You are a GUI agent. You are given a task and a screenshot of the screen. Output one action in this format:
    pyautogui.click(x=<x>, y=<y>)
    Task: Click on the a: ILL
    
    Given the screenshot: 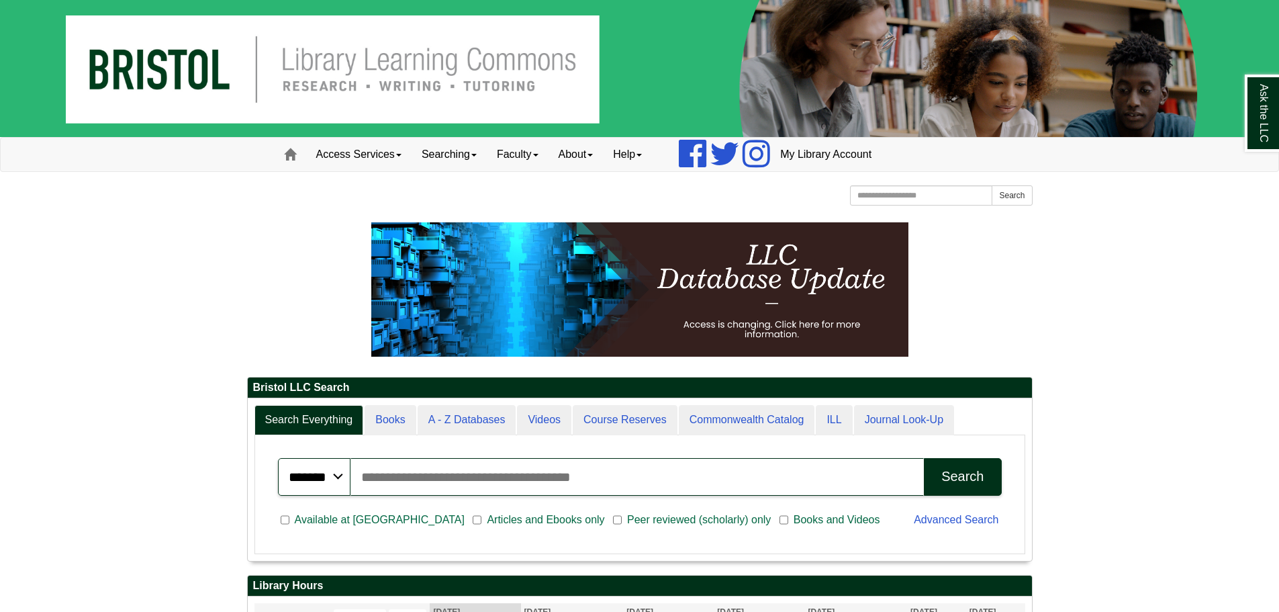 What is the action you would take?
    pyautogui.click(x=834, y=420)
    